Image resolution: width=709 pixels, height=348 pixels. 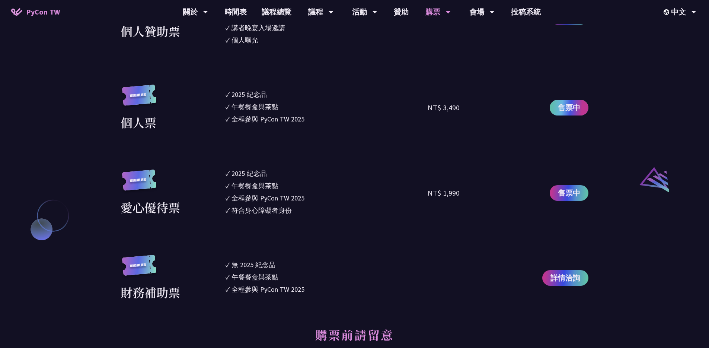 What do you see at coordinates (138, 122) in the screenshot?
I see `div: 個人票` at bounding box center [138, 122].